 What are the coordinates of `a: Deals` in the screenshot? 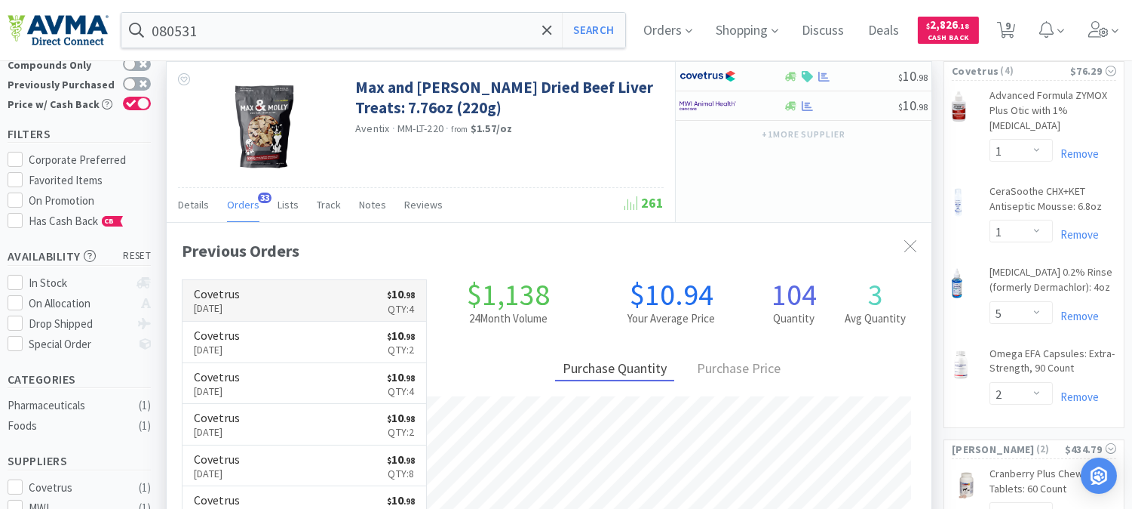 It's located at (884, 31).